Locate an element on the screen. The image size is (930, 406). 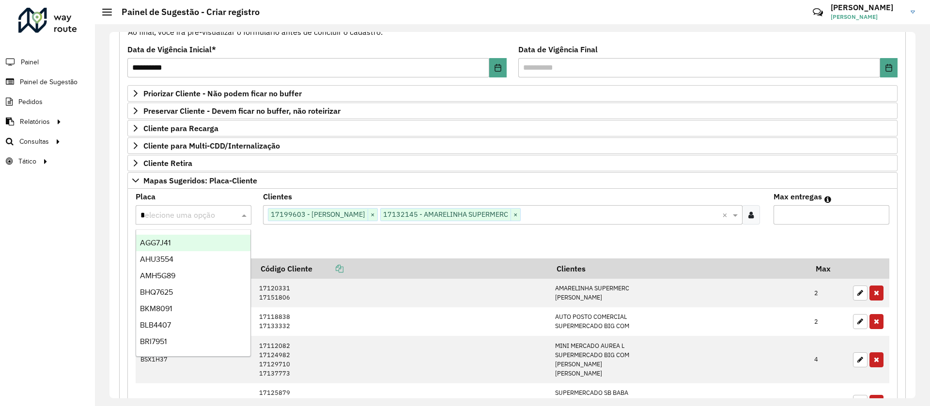
th: Código Cliente is located at coordinates (402, 269).